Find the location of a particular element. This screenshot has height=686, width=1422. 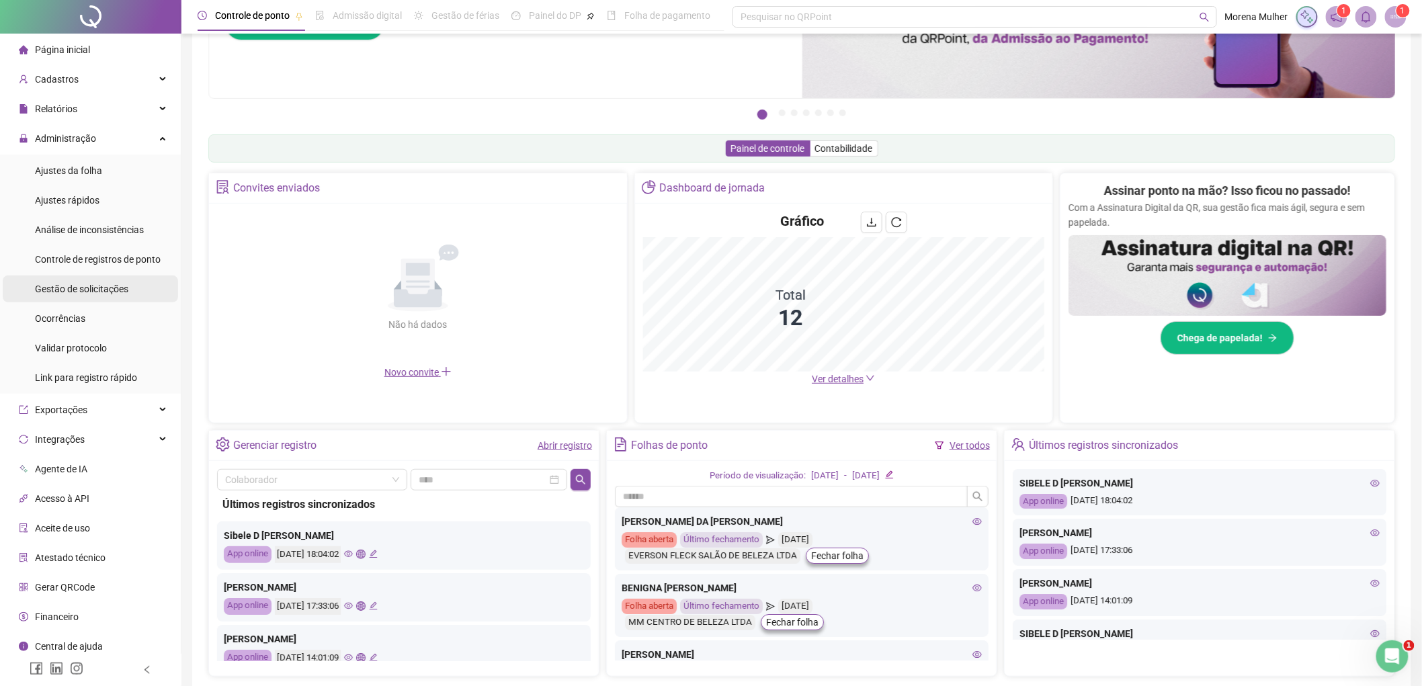

span: solution is located at coordinates (222, 187).